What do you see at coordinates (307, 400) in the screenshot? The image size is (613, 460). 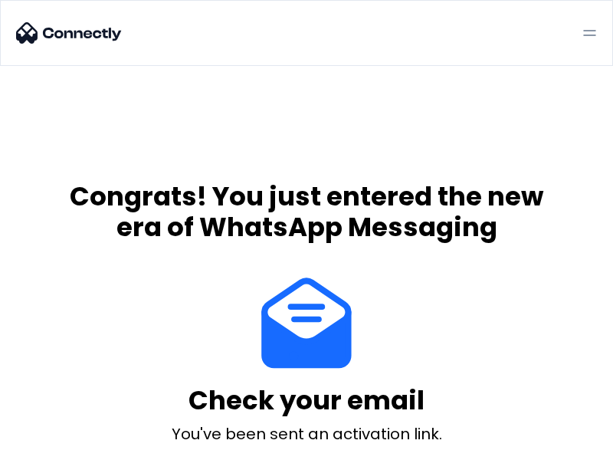 I see `div: Check your email` at bounding box center [307, 400].